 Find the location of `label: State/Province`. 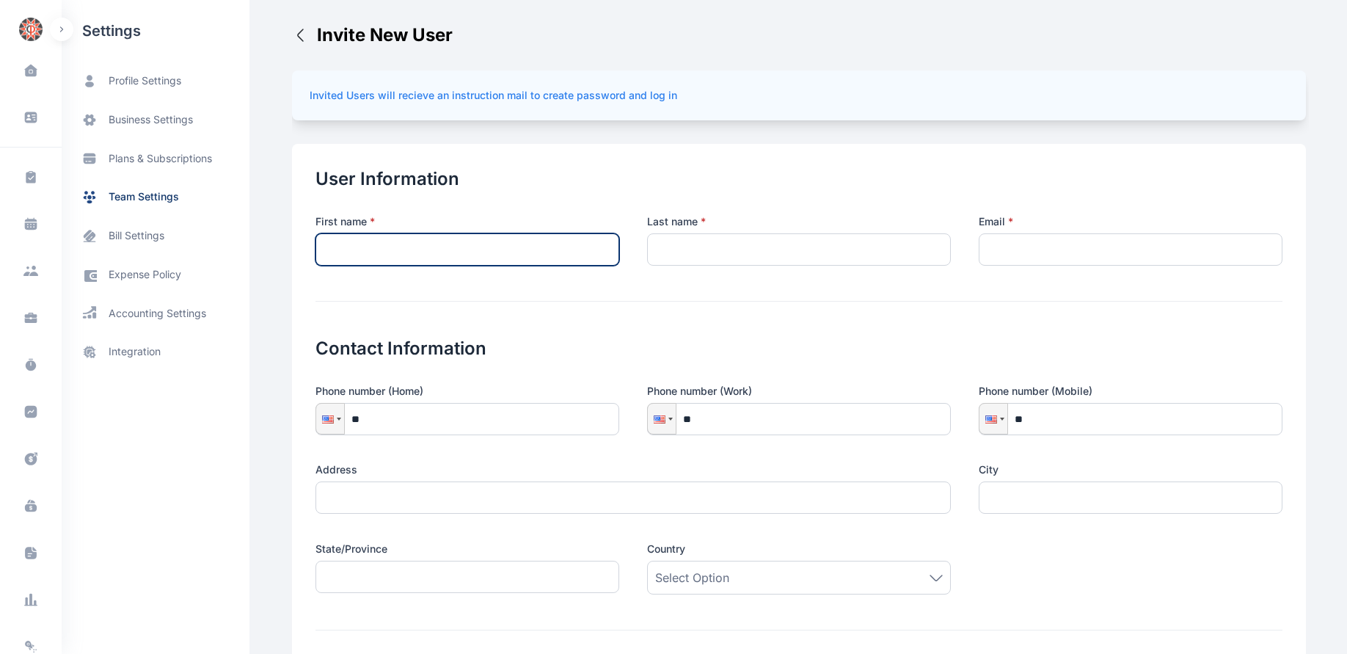

label: State/Province is located at coordinates (467, 549).